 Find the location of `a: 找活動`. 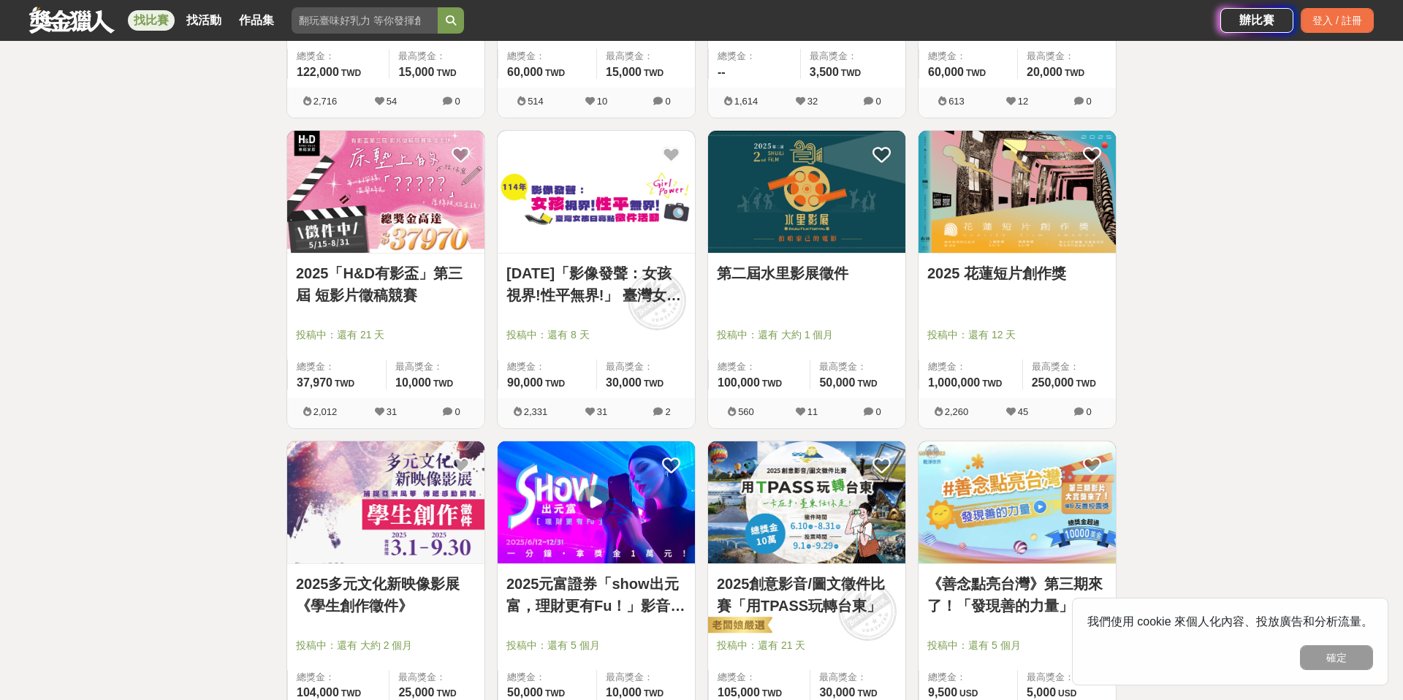

a: 找活動 is located at coordinates (204, 20).